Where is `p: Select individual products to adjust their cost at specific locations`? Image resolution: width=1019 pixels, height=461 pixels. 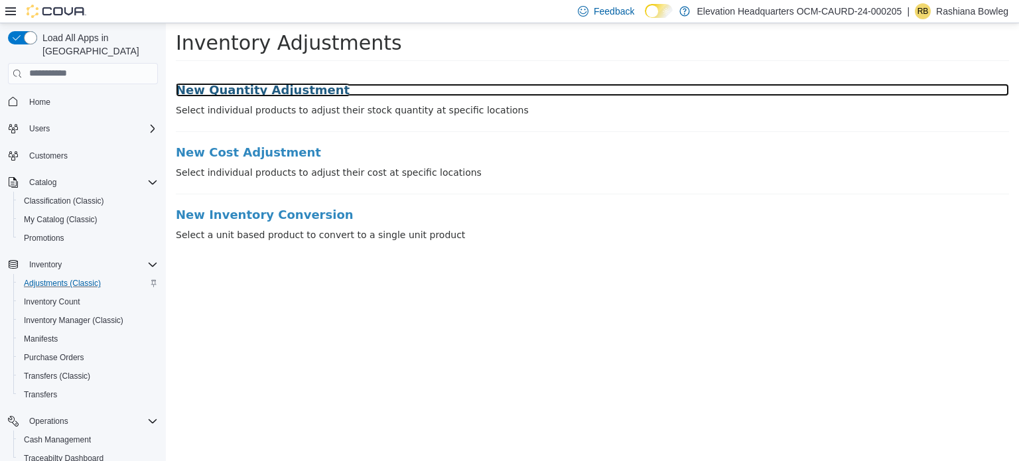 p: Select individual products to adjust their cost at specific locations is located at coordinates (427, 149).